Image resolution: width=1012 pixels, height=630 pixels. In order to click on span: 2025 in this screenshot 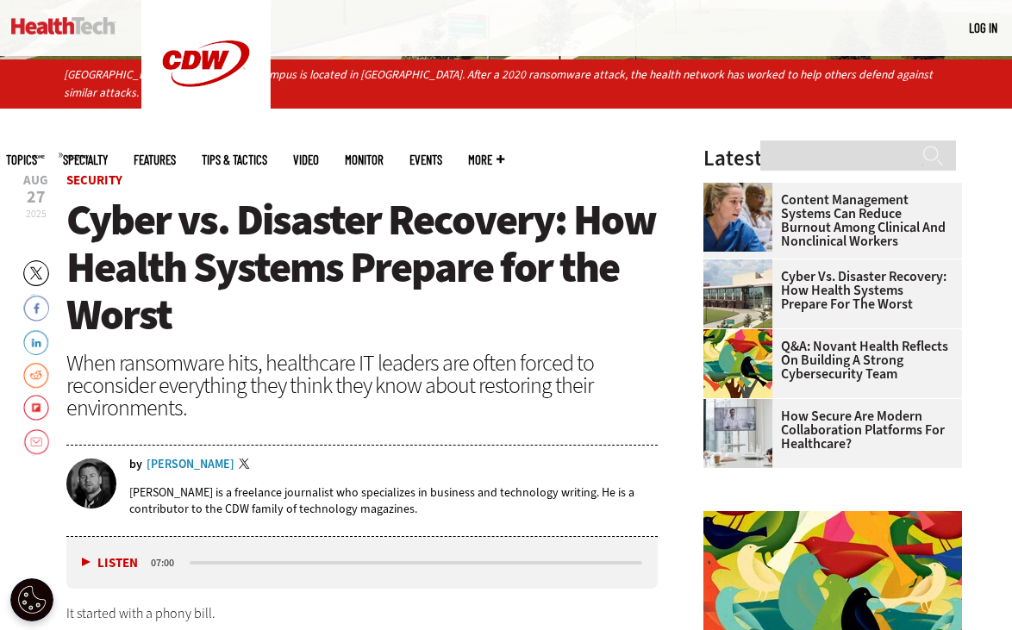, I will do `click(36, 214)`.